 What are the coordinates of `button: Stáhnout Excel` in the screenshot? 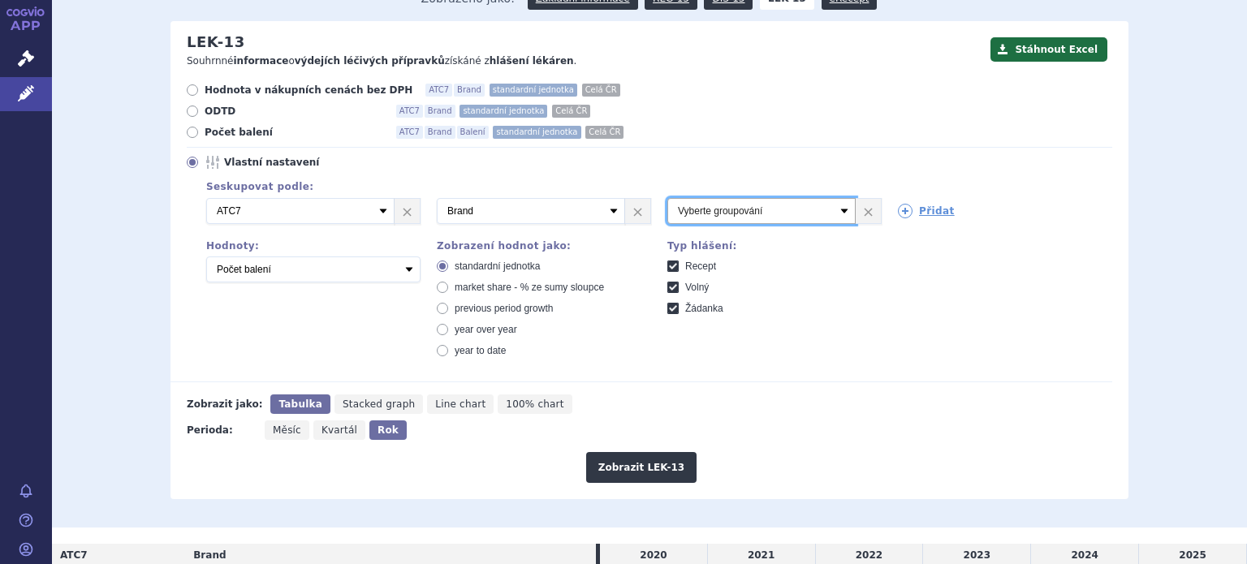 It's located at (1049, 50).